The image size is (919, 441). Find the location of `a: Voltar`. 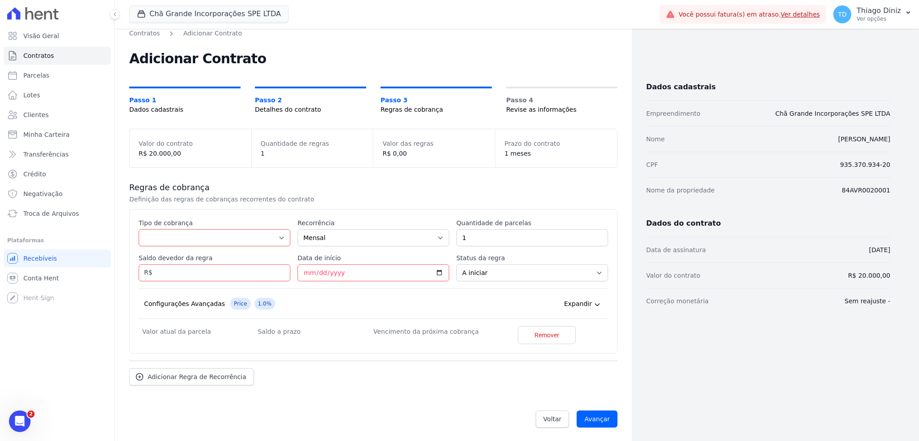

a: Voltar is located at coordinates (552, 419).